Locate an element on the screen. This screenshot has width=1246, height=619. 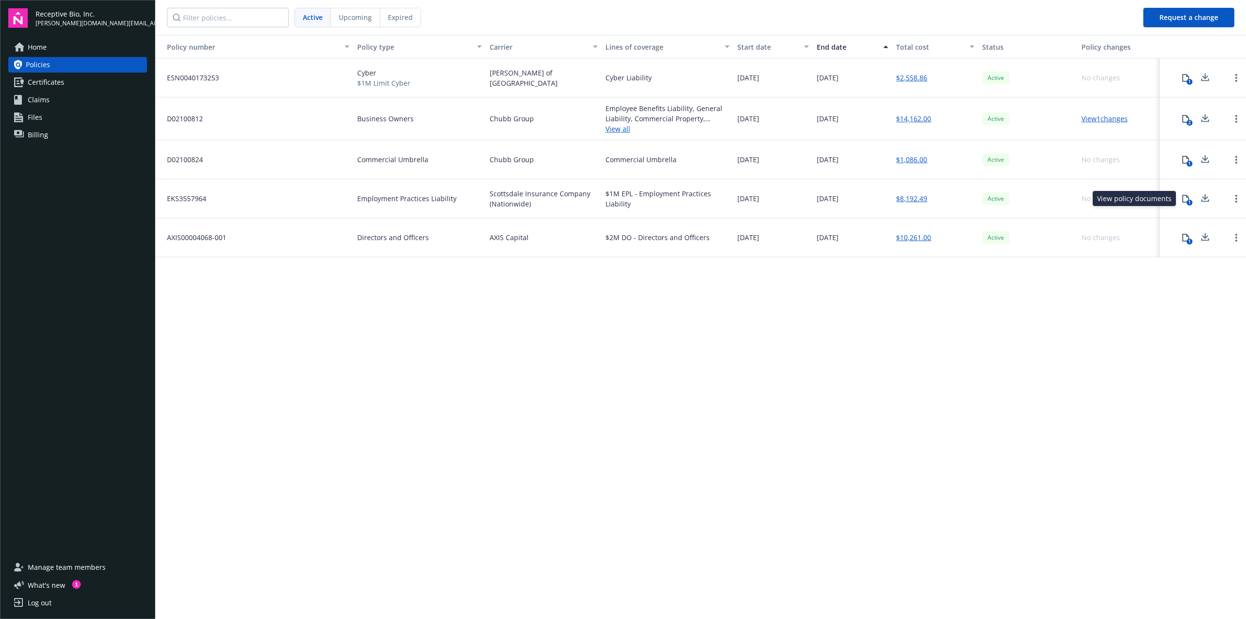
span: Scottsdale Insurance Company (Nationwide) is located at coordinates (544, 199).